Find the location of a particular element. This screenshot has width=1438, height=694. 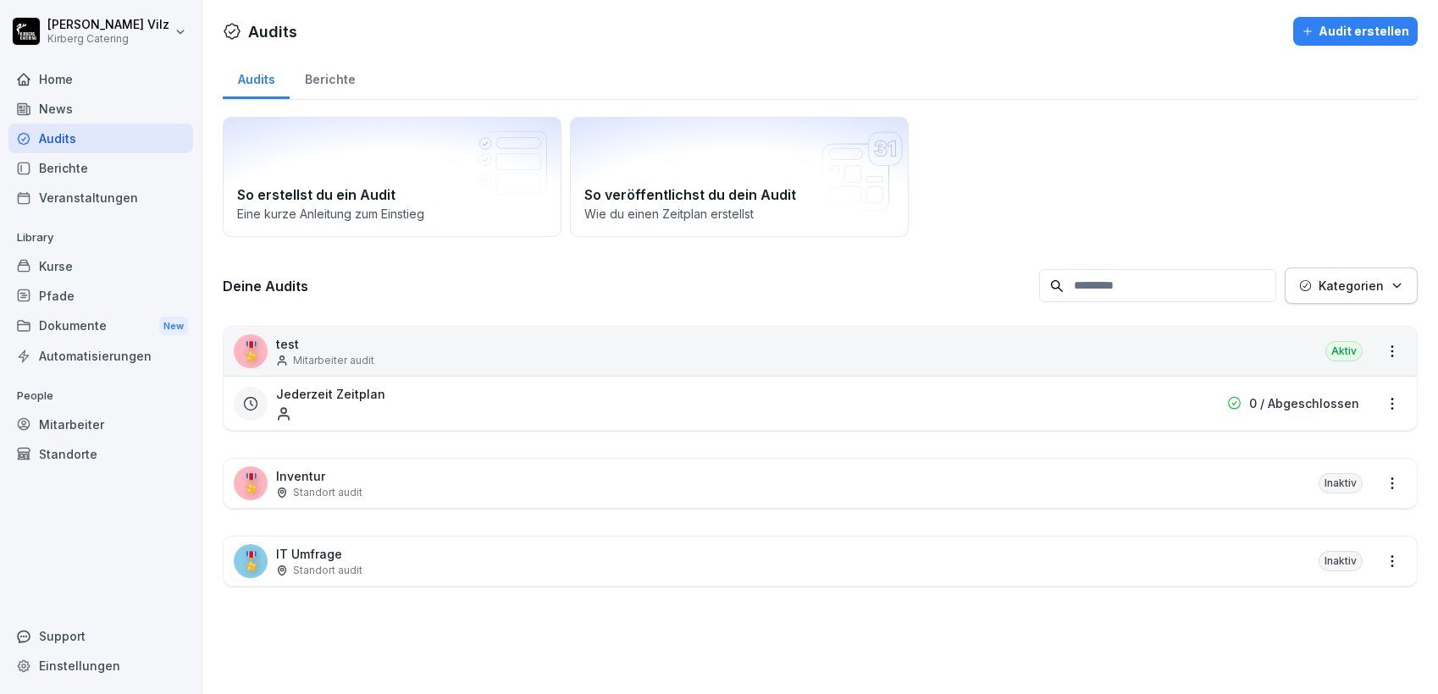

div: New is located at coordinates (174, 326).